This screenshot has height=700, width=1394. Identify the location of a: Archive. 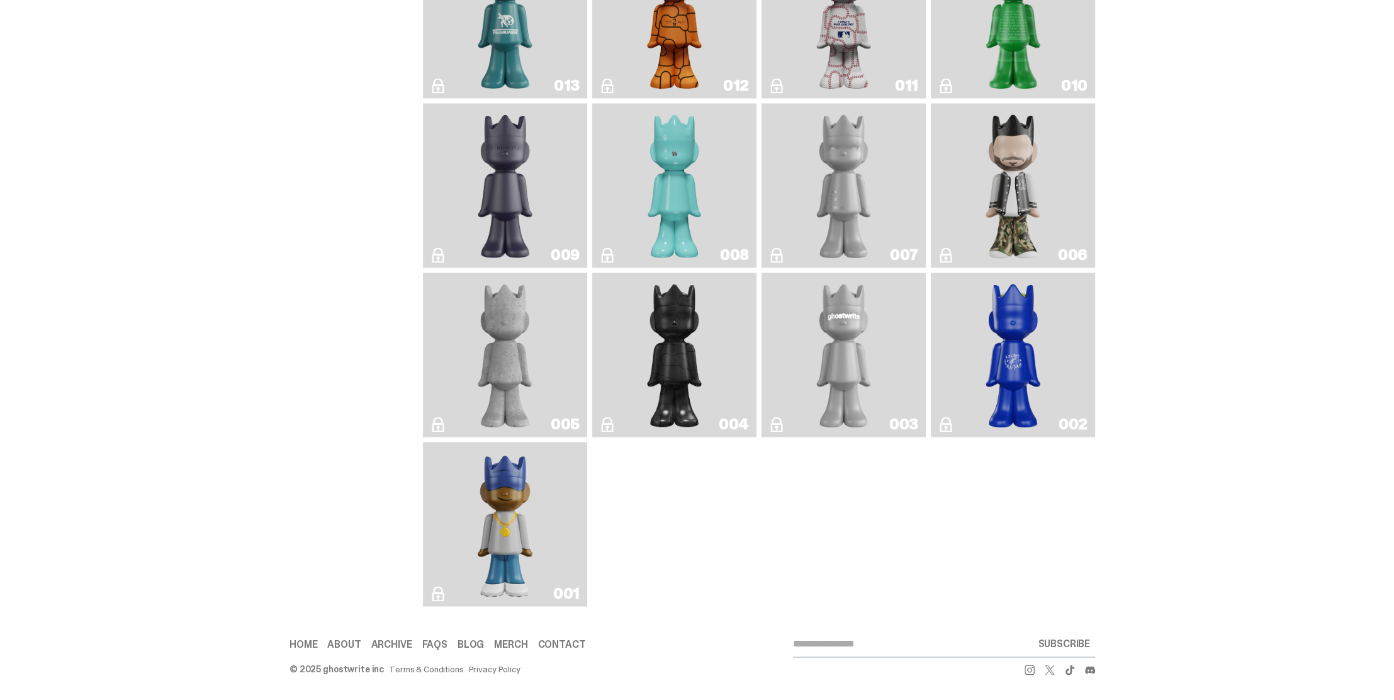
(392, 645).